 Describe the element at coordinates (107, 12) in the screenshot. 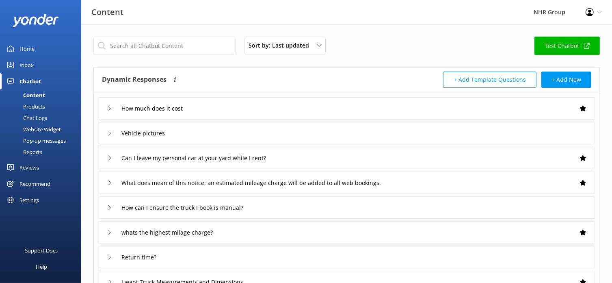

I see `h3: Content` at that location.